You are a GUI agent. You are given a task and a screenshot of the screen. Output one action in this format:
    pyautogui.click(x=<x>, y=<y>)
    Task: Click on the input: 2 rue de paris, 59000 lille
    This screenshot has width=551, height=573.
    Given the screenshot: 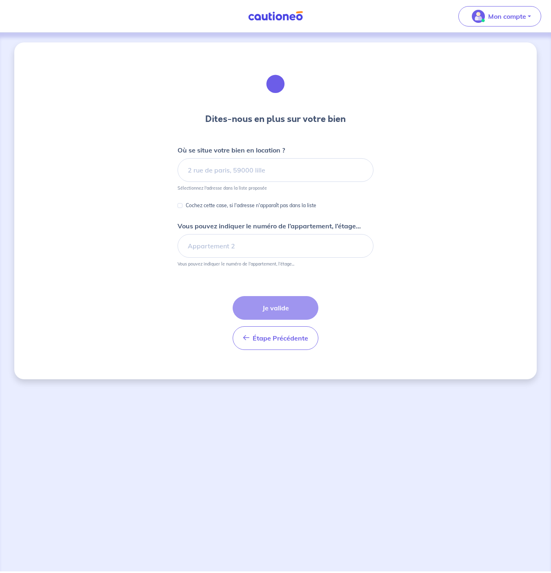 What is the action you would take?
    pyautogui.click(x=275, y=170)
    